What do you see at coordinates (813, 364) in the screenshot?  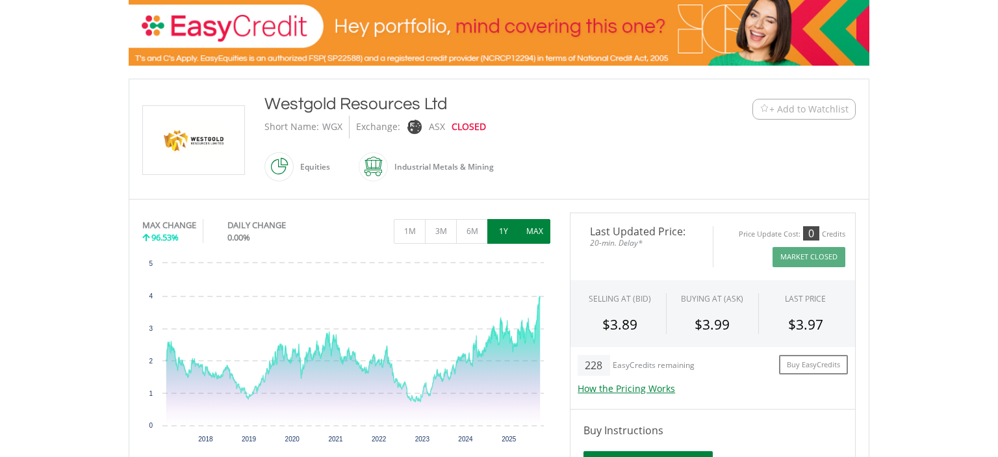 I see `a: Buy EasyCredits` at bounding box center [813, 364].